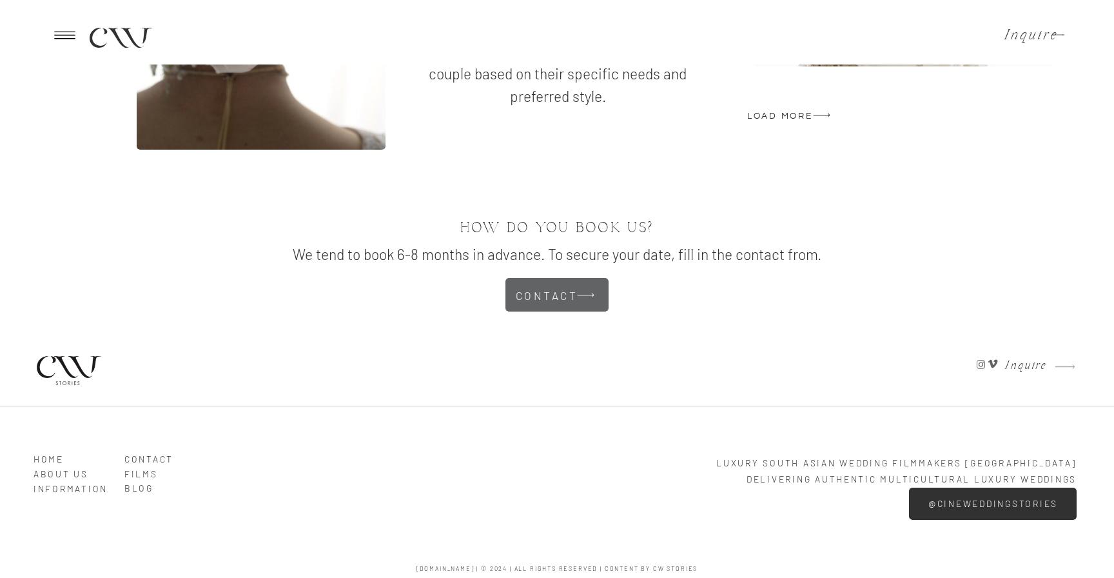  What do you see at coordinates (993, 503) in the screenshot?
I see `a: @cineweddingstories` at bounding box center [993, 503].